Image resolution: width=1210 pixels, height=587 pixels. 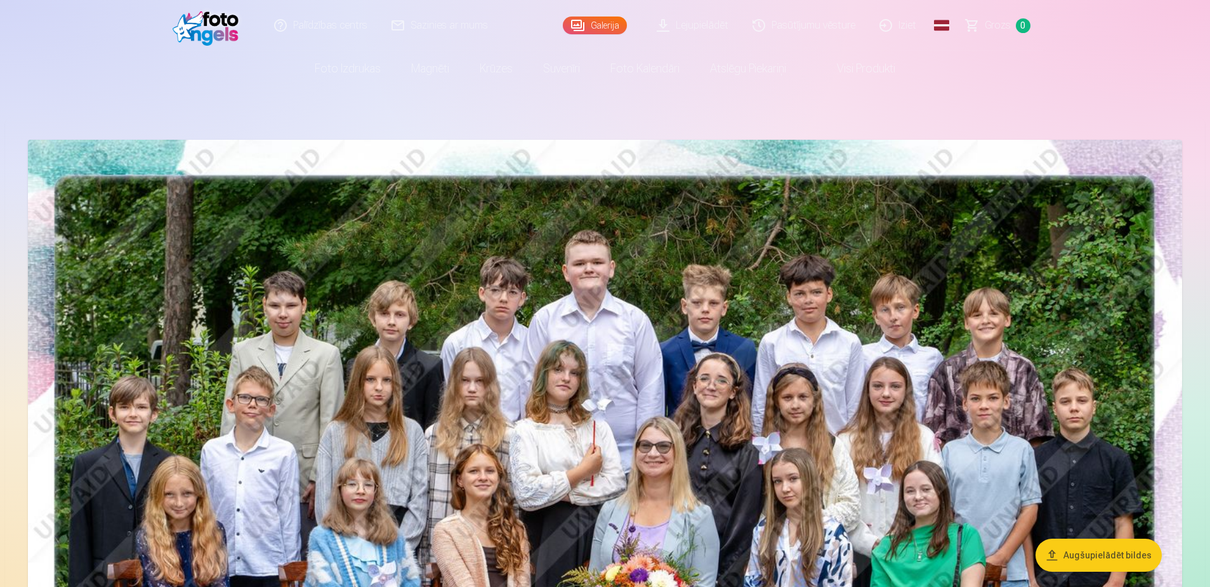 What do you see at coordinates (430, 69) in the screenshot?
I see `a: Magnēti` at bounding box center [430, 69].